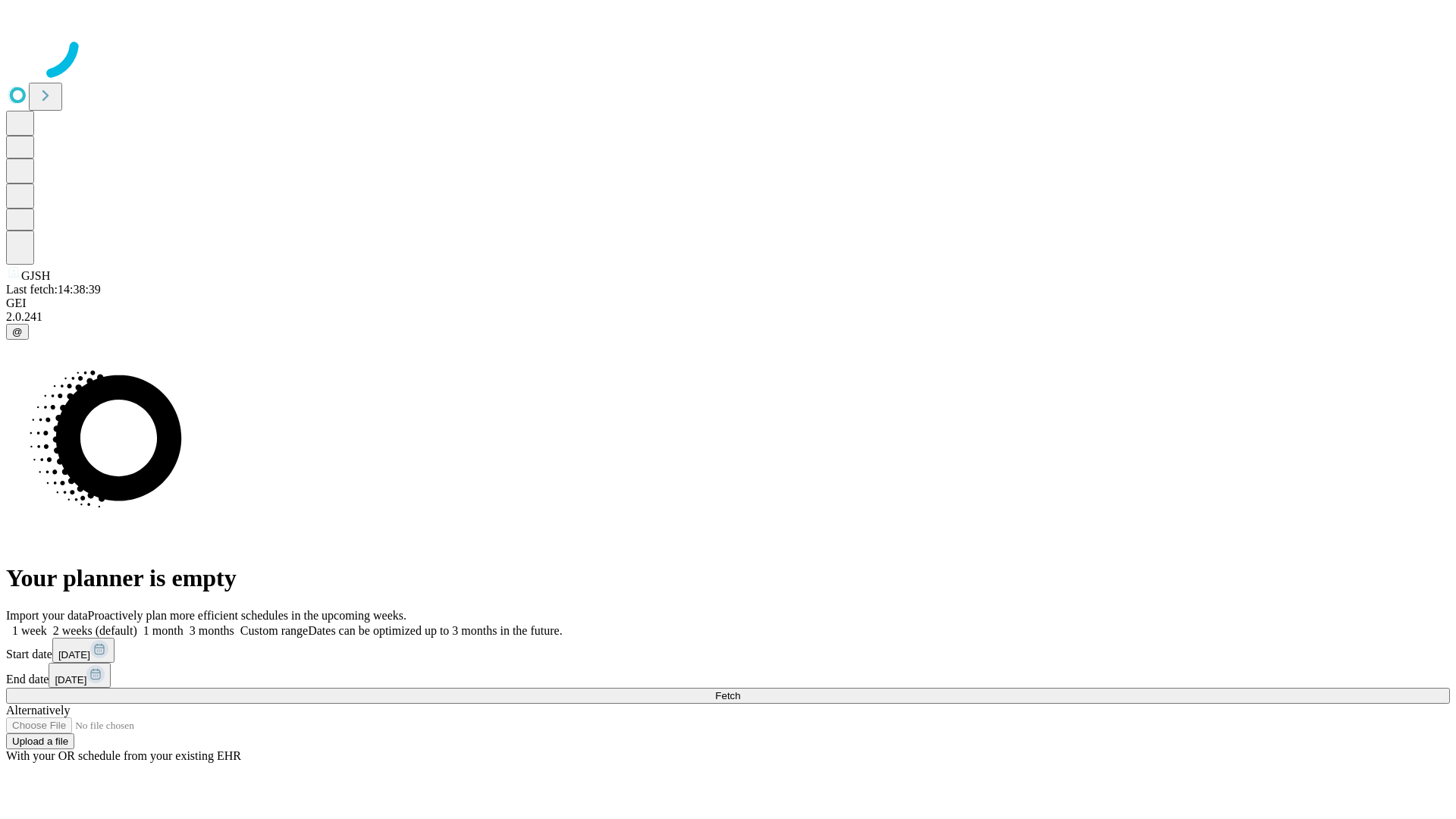 The width and height of the screenshot is (1456, 819). What do you see at coordinates (434, 630) in the screenshot?
I see `span: Dates can be optimized up to 3 months in the future.` at bounding box center [434, 630].